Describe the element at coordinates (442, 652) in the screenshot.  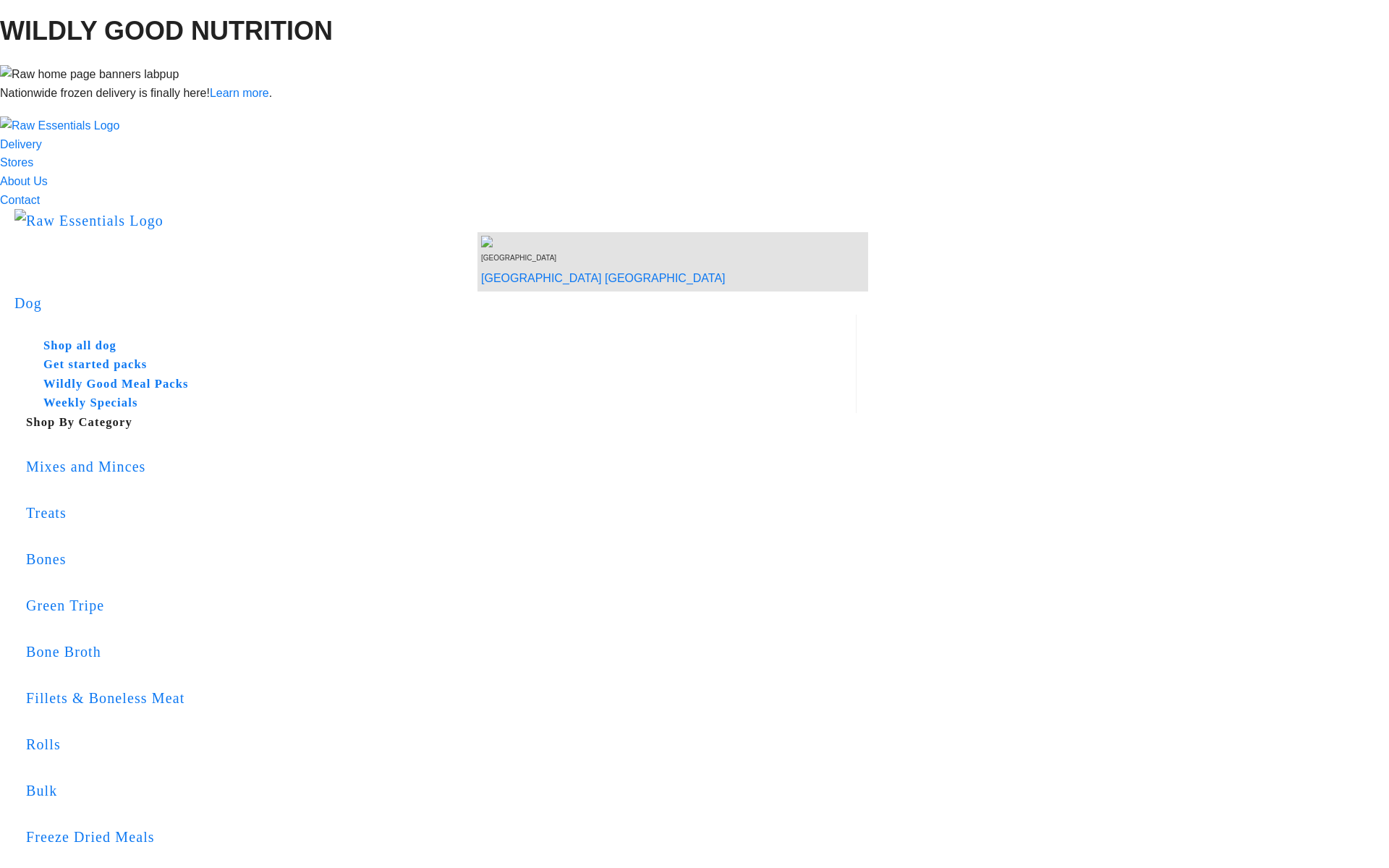
I see `a: Bone Broth` at that location.